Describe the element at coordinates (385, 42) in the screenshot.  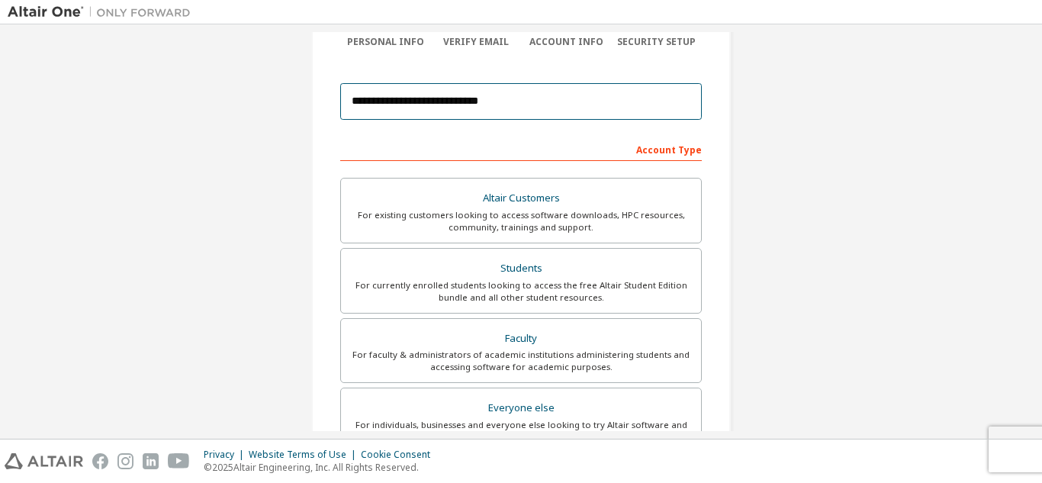
I see `div: Personal Info` at that location.